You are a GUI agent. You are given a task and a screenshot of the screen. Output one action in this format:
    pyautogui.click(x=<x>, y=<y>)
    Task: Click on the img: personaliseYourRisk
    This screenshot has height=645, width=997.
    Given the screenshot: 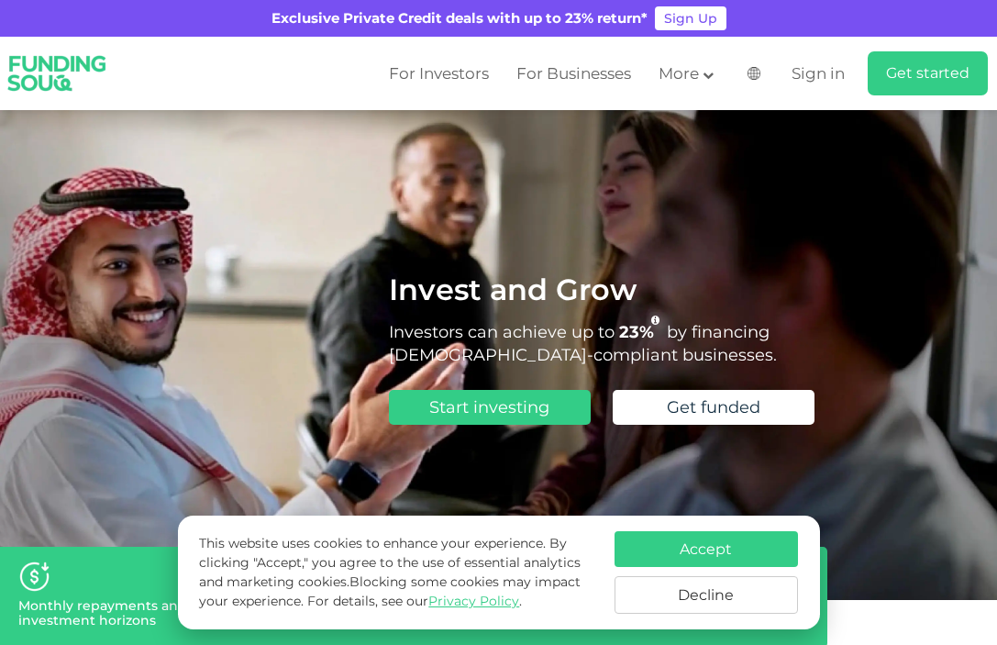 What is the action you would take?
    pyautogui.click(x=34, y=576)
    